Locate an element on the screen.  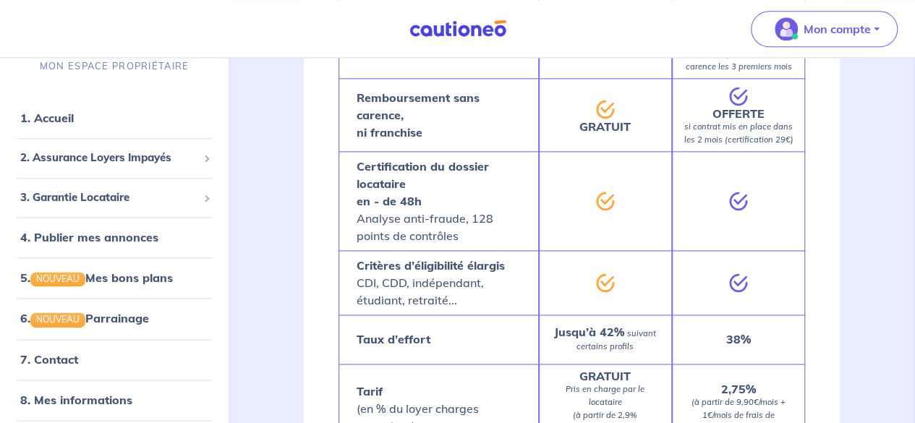
a: 6.NOUVEAUParrainage is located at coordinates (85, 319).